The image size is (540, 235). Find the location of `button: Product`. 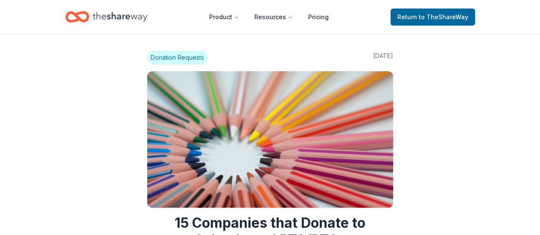

button: Product is located at coordinates (224, 17).